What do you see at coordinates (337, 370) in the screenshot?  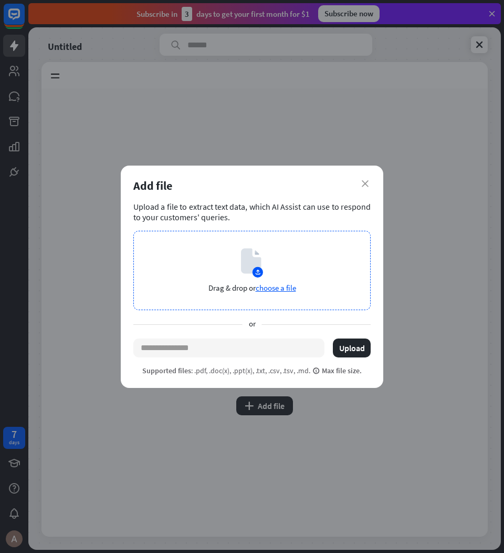 I see `span: Max file size.` at bounding box center [337, 370].